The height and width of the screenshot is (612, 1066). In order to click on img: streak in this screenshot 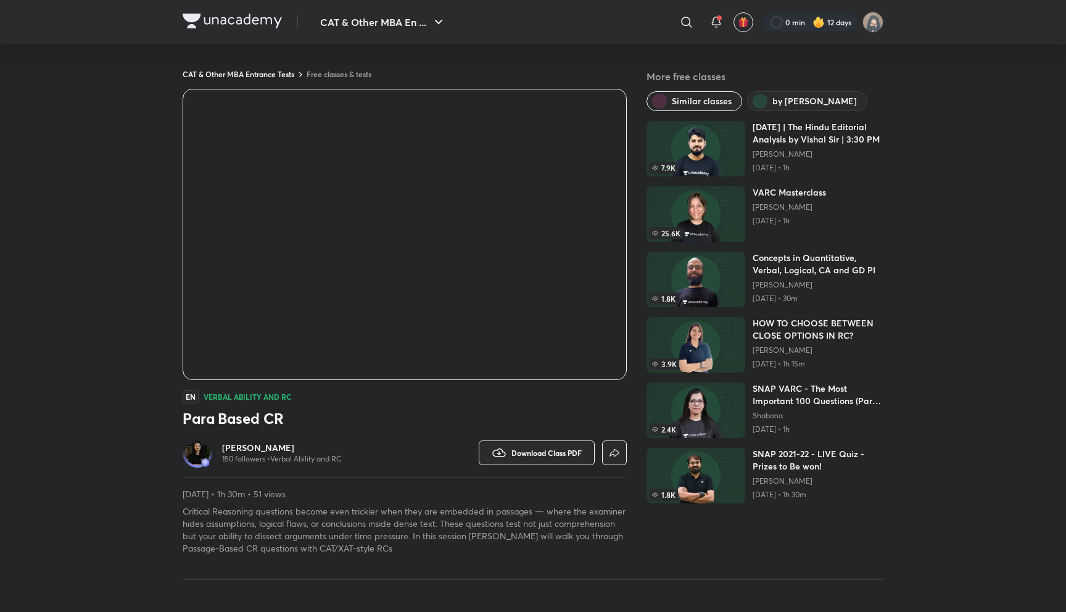, I will do `click(819, 22)`.